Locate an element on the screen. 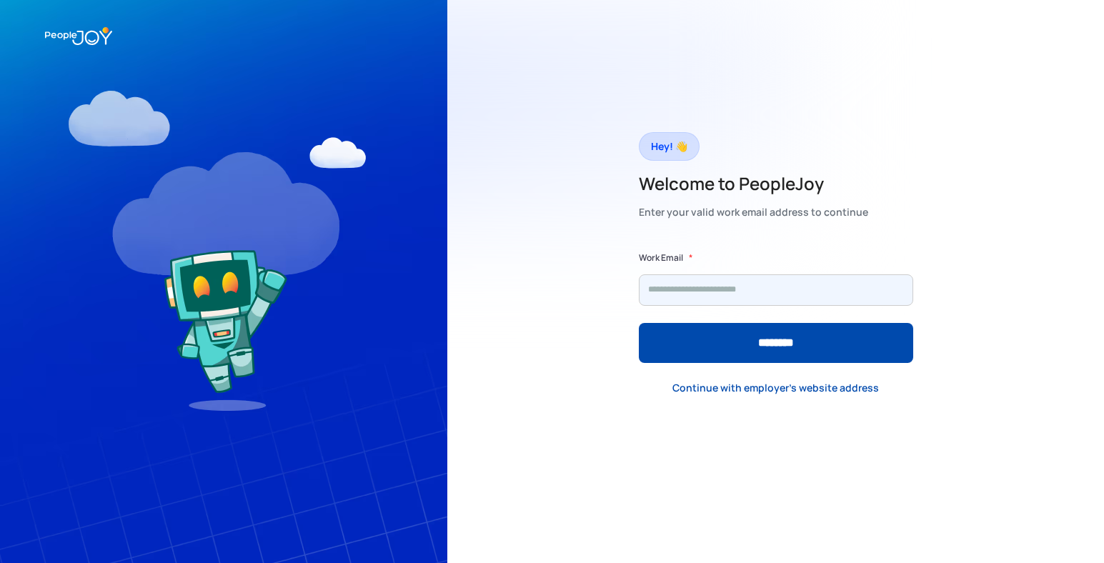  div: Enter your valid work email address to continue is located at coordinates (753, 212).